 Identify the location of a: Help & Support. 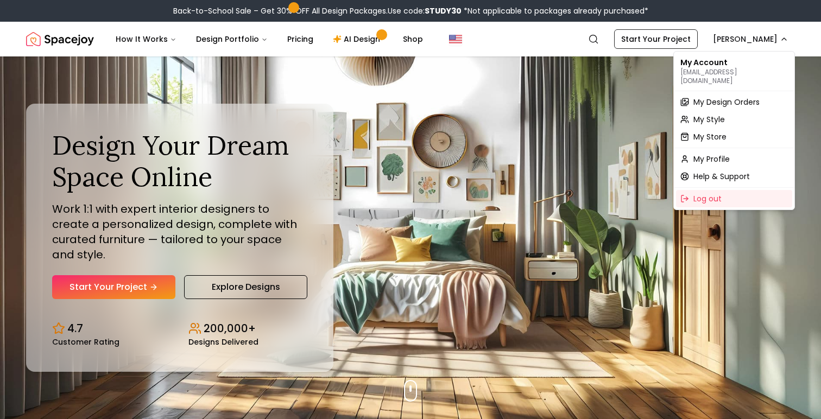
(734, 176).